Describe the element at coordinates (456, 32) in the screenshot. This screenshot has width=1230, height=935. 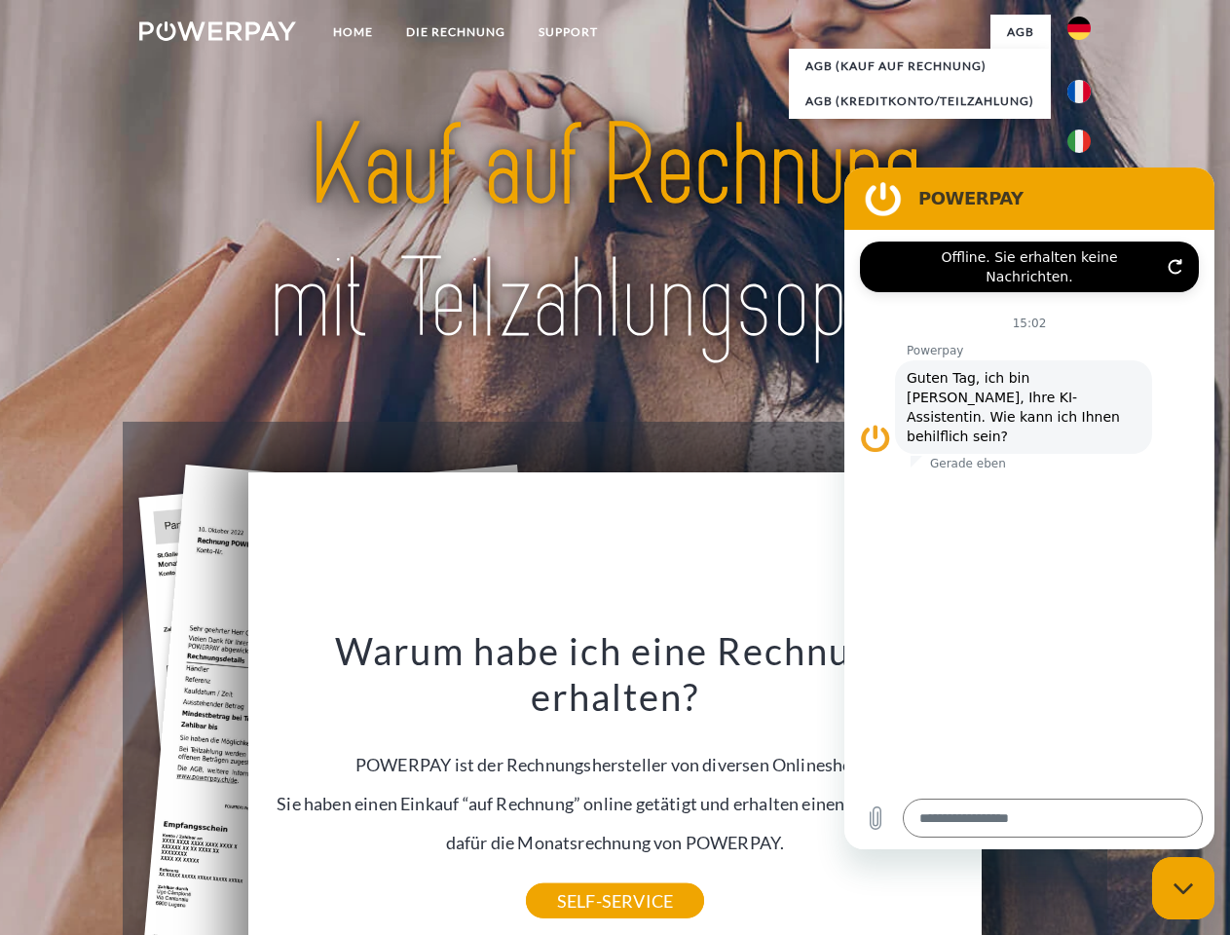
I see `a: DIE RECHNUNG` at that location.